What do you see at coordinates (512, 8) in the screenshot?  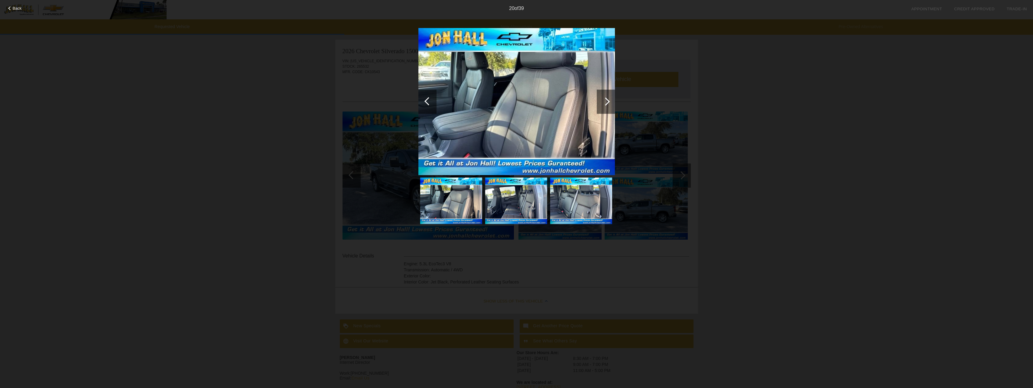 I see `span: 20` at bounding box center [512, 8].